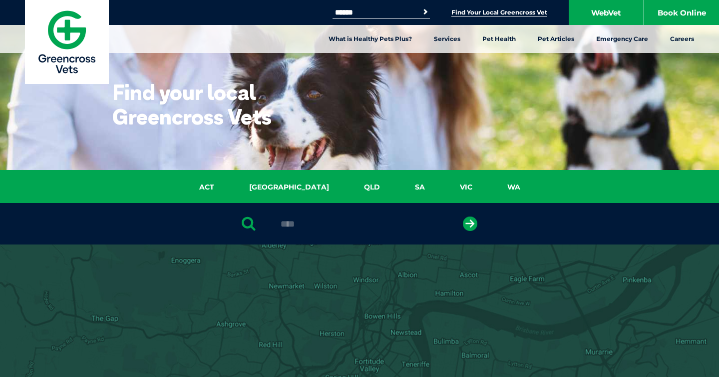 This screenshot has width=719, height=377. I want to click on h1: Find your local Greencross Vets, so click(211, 104).